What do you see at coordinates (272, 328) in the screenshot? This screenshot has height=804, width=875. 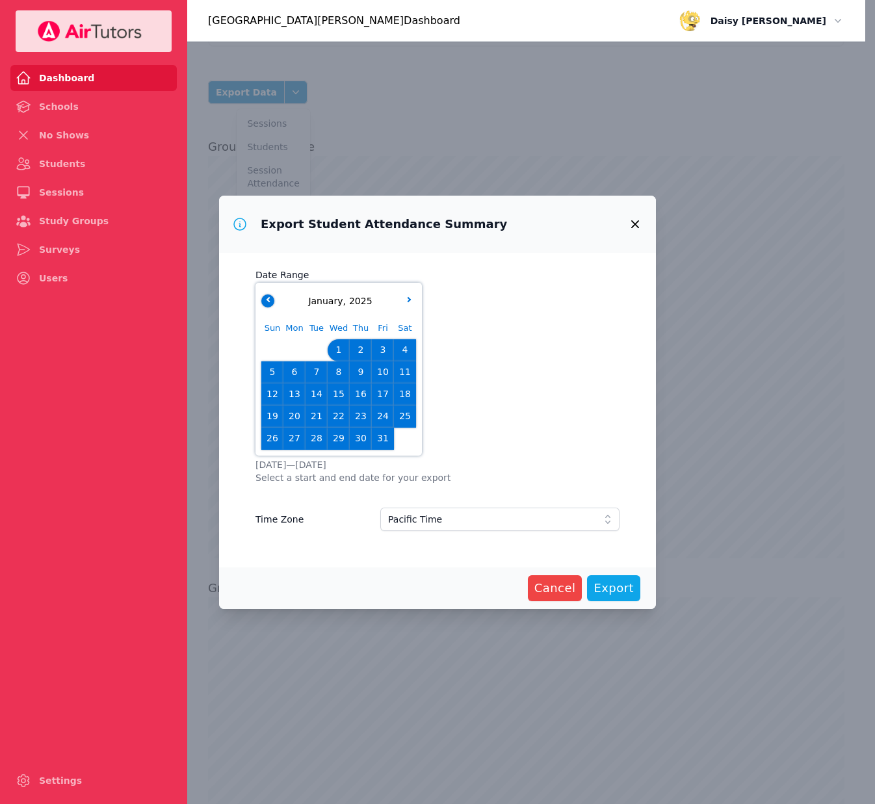 I see `div: Sun` at bounding box center [272, 328].